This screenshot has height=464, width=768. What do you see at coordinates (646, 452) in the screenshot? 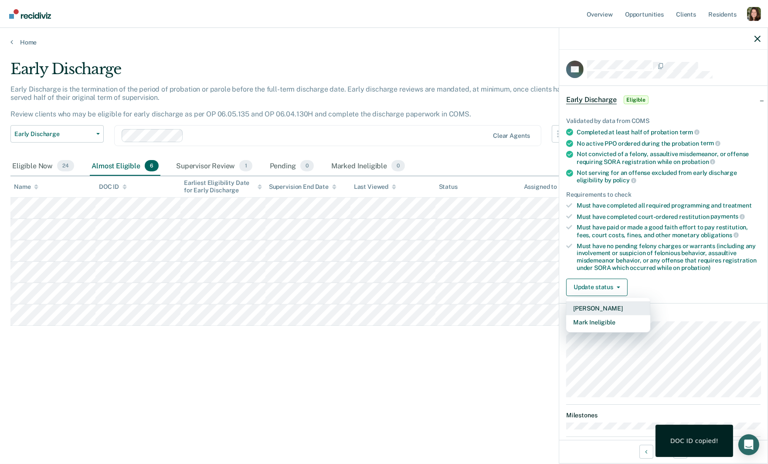
I see `button: Previous Opportunity` at bounding box center [646, 452].